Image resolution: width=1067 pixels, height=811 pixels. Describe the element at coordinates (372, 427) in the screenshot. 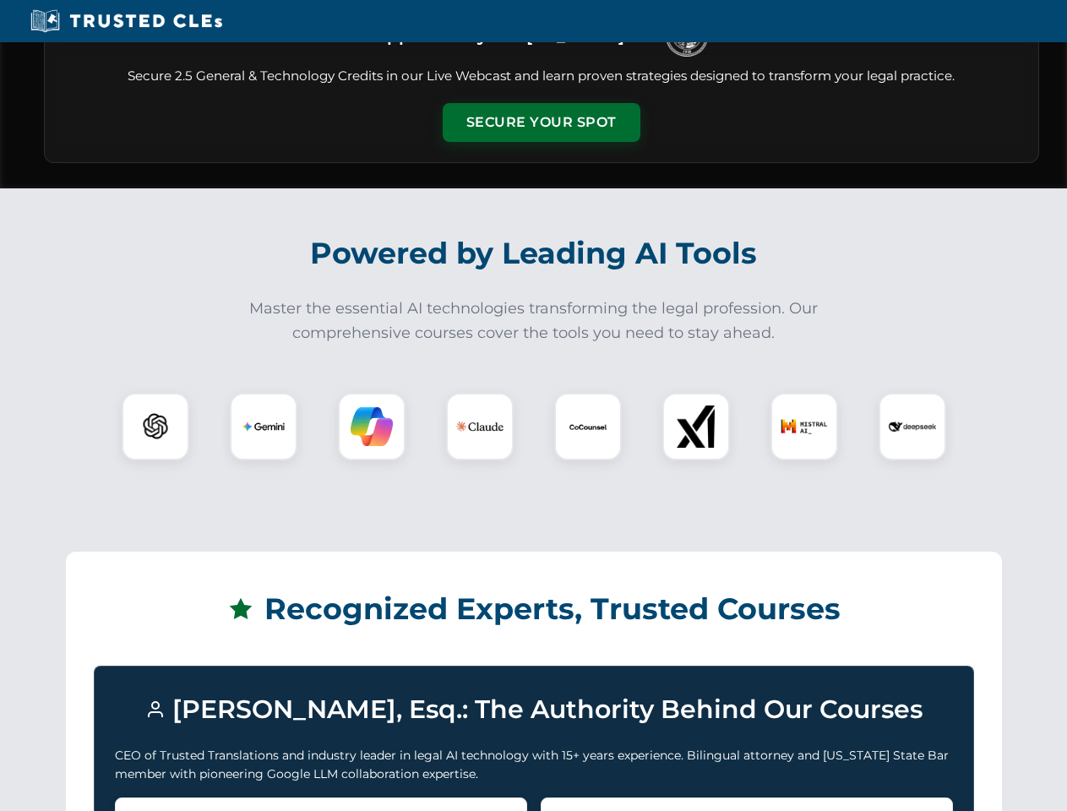

I see `img: Copilot Logo` at that location.